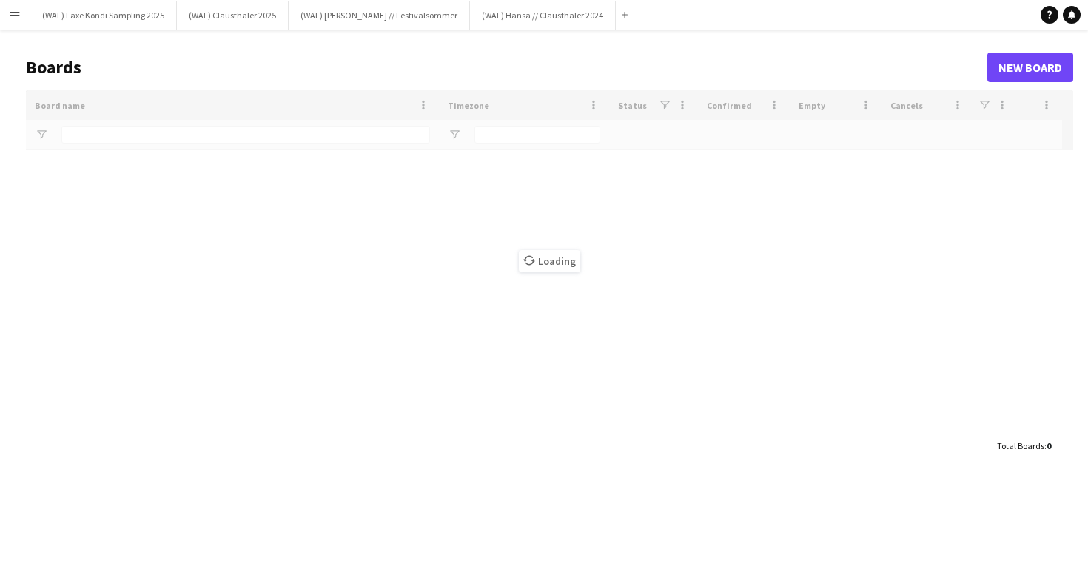  I want to click on button: (WAL) Hansa // Clausthaler 2024, so click(543, 15).